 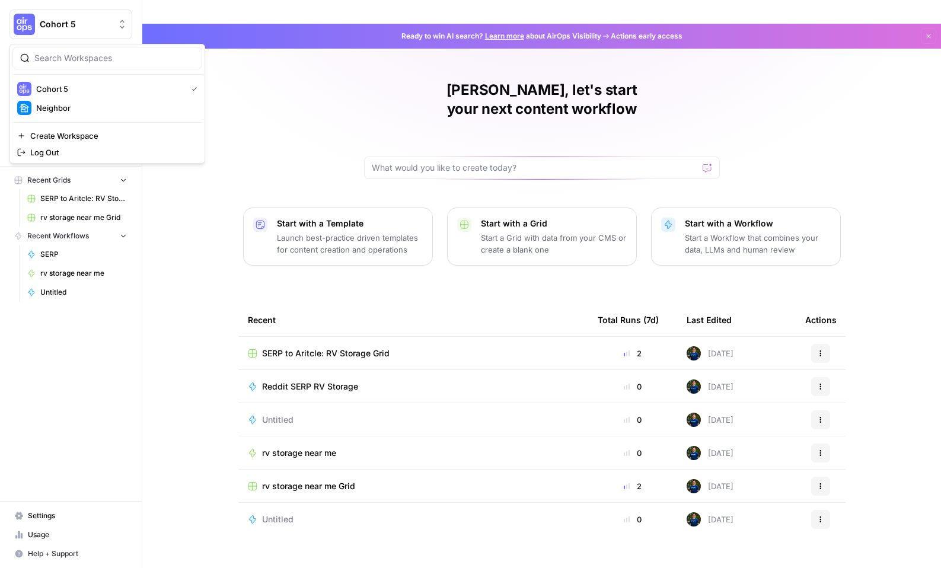 I want to click on button: Start with a GridStart a Grid with data from your CMS or create a blank one, so click(x=542, y=237).